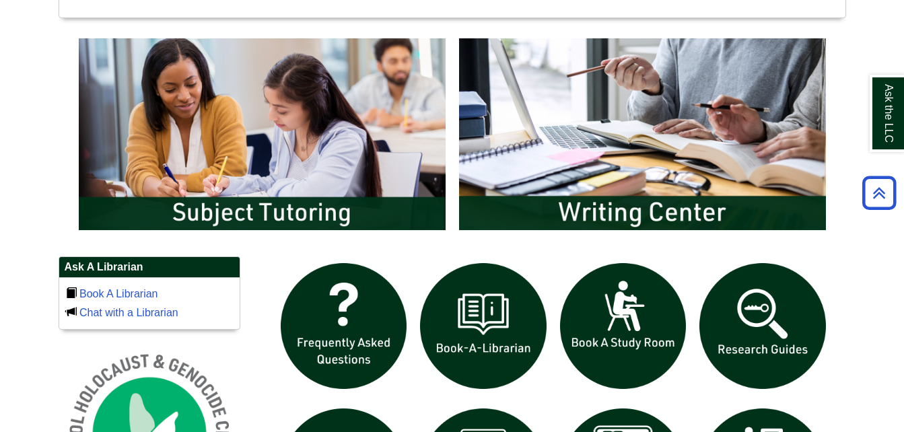  What do you see at coordinates (344, 326) in the screenshot?
I see `img: frequently asked questions` at bounding box center [344, 326].